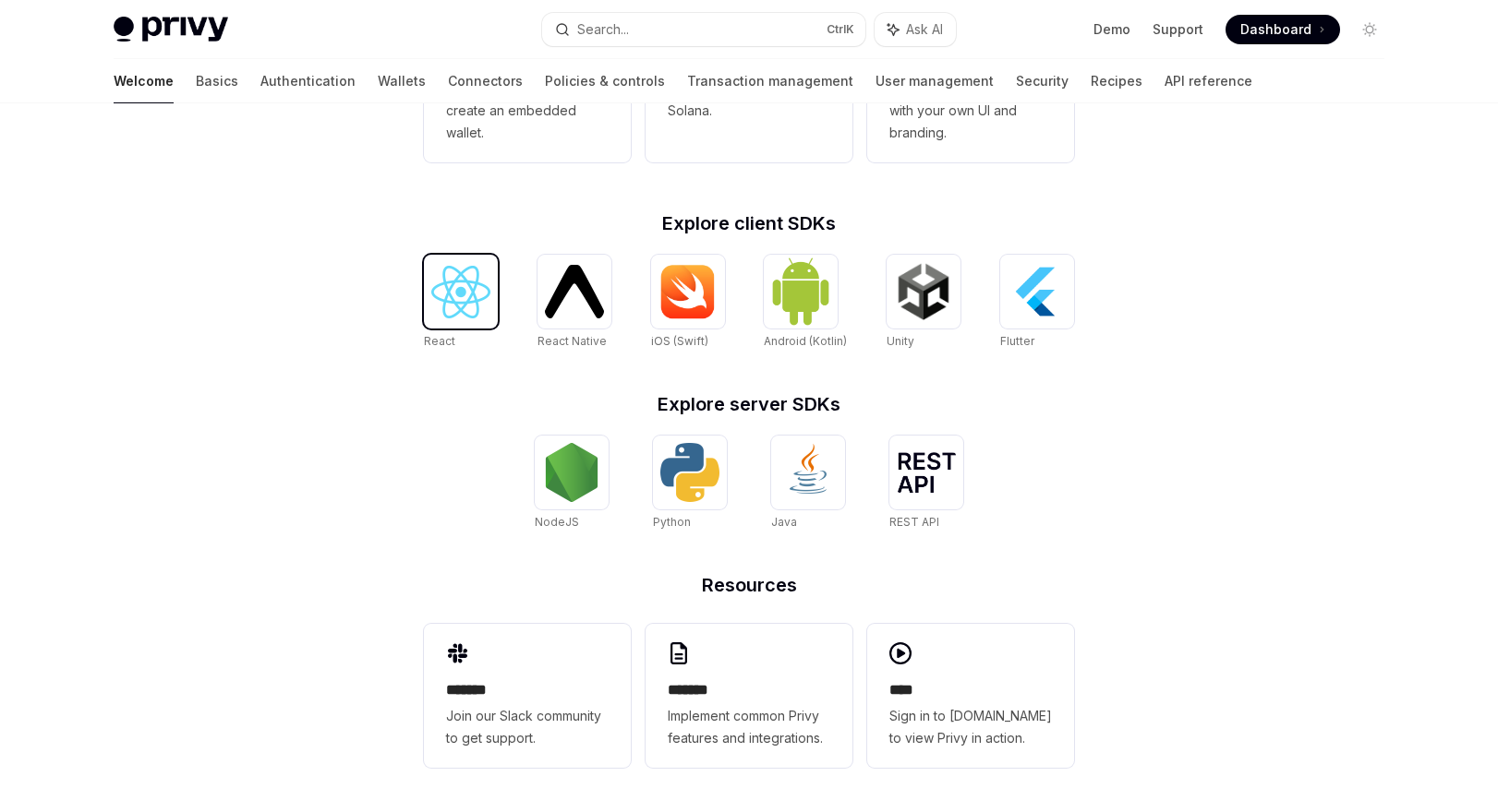 The width and height of the screenshot is (1498, 812). I want to click on span: Ctrl K, so click(840, 30).